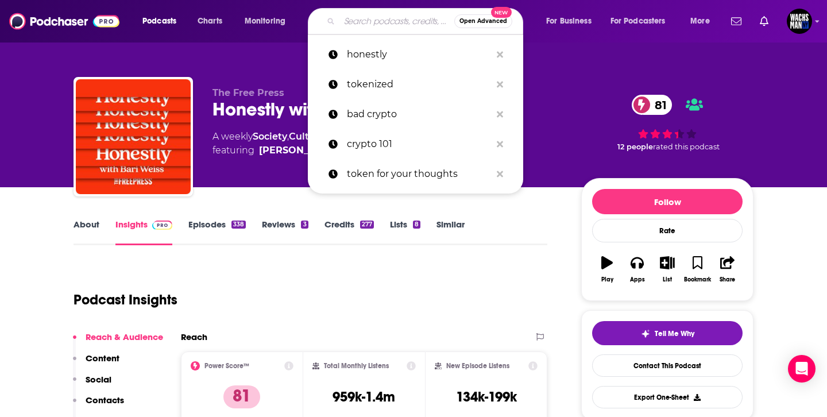  I want to click on a: Reviews3, so click(285, 232).